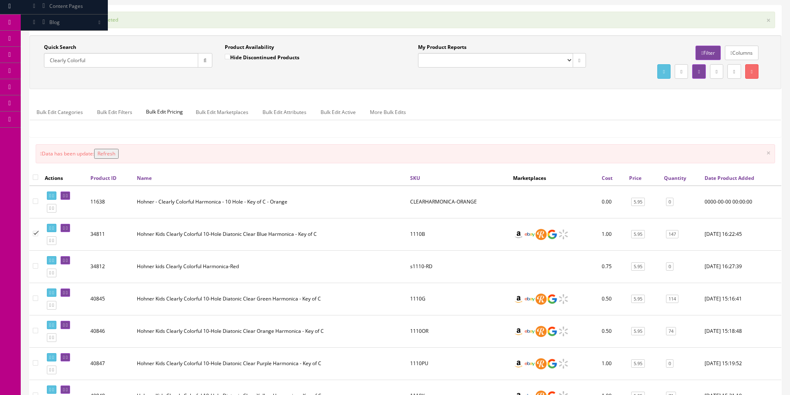 This screenshot has height=395, width=790. Describe the element at coordinates (675, 178) in the screenshot. I see `a: Quantity` at that location.